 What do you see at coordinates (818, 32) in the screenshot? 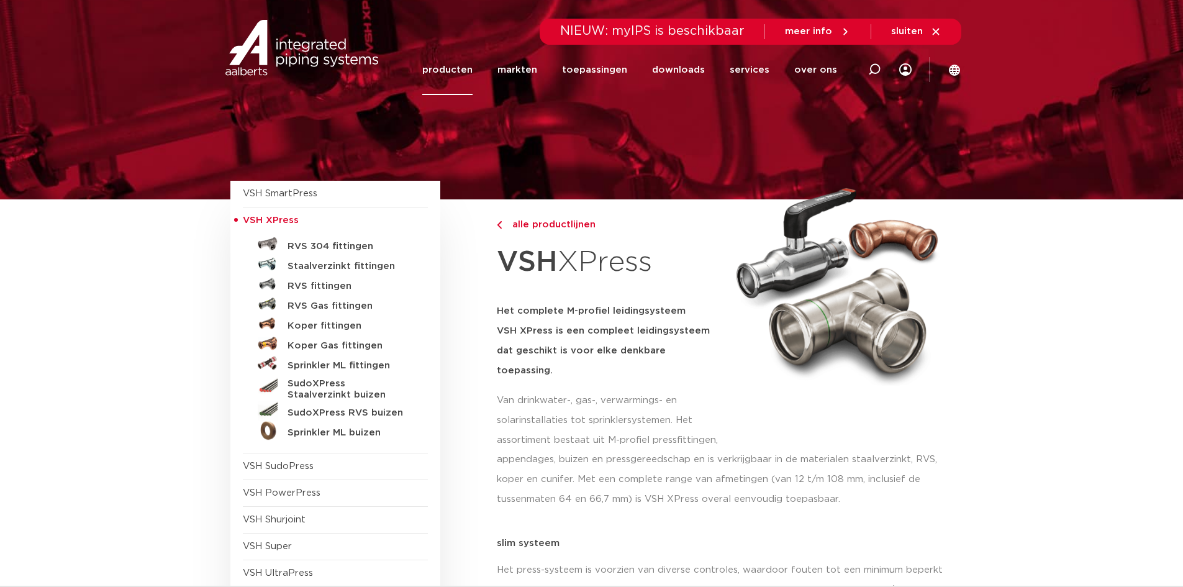
I see `a: meer info` at bounding box center [818, 32].